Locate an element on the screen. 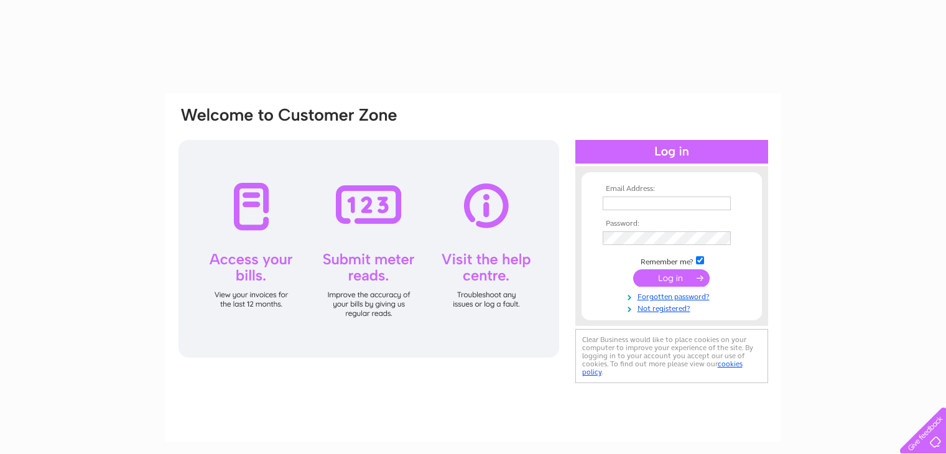 The width and height of the screenshot is (946, 454). td: Remember me? is located at coordinates (672, 261).